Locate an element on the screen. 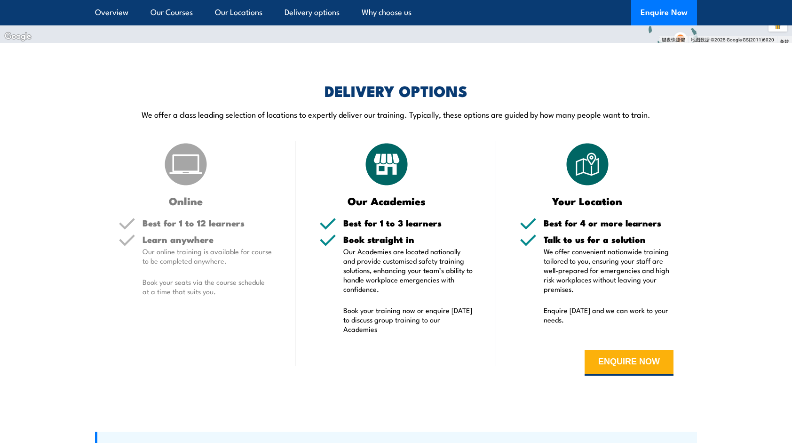  a: 条款（在新标签页中打开） is located at coordinates (785, 41).